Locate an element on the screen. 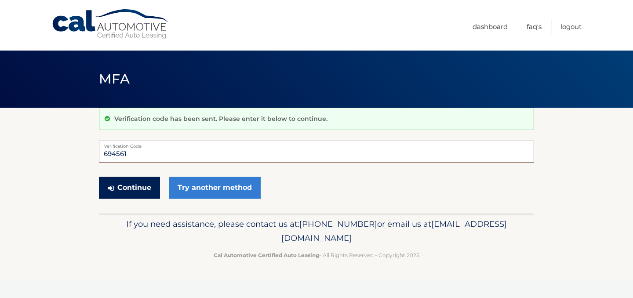 The height and width of the screenshot is (298, 633). input: Verification Code is located at coordinates (317, 152).